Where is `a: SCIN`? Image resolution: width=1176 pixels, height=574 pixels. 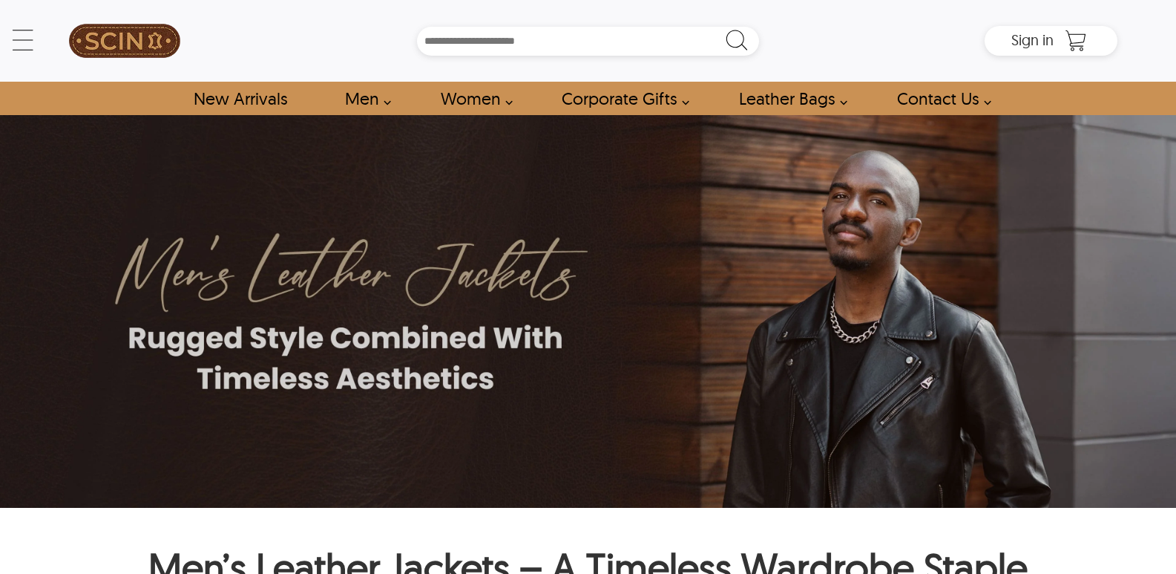 a: SCIN is located at coordinates (125, 41).